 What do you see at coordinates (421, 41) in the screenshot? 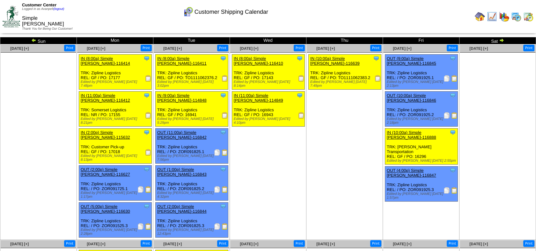
I see `td: Fri` at bounding box center [421, 41].